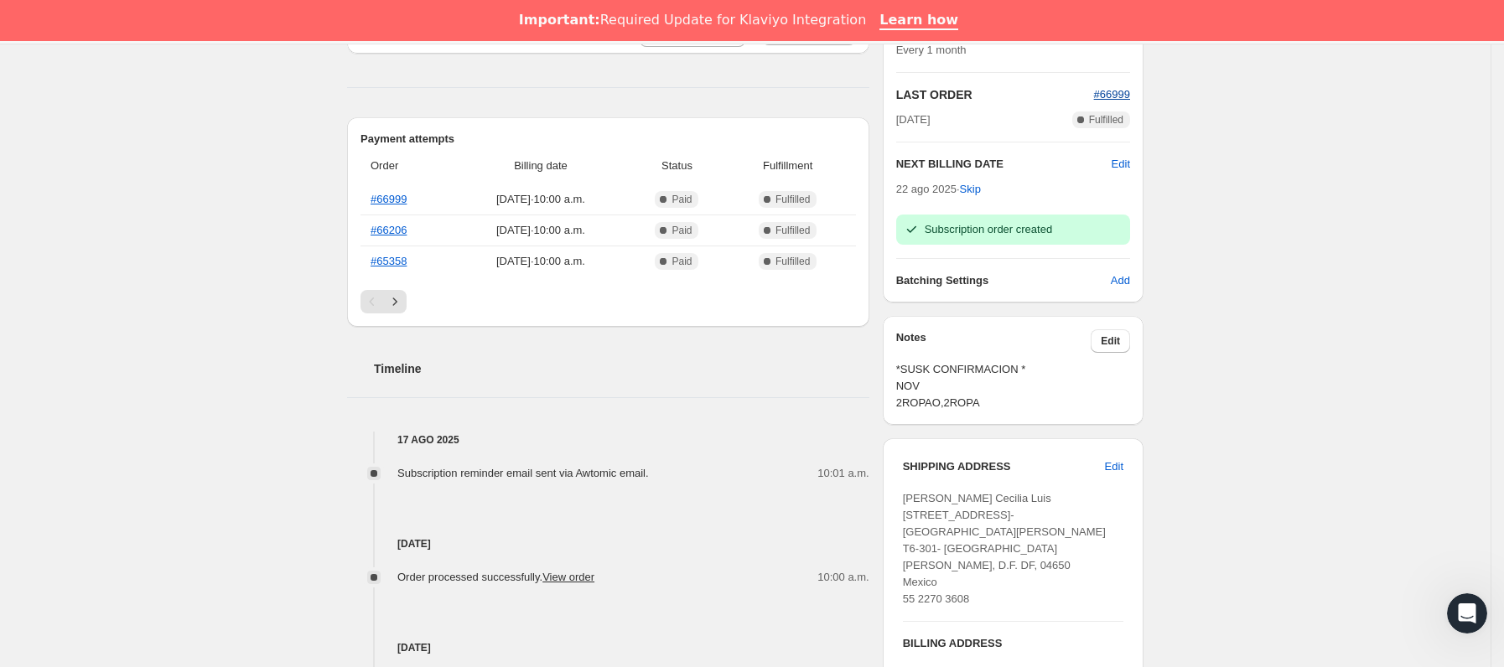 This screenshot has height=667, width=1504. Describe the element at coordinates (523, 473) in the screenshot. I see `span: Subscription reminder email sent via Awtomic email.` at that location.